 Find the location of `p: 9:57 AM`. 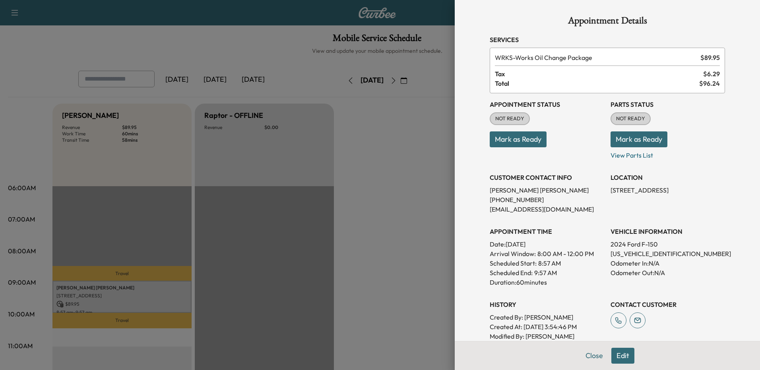

p: 9:57 AM is located at coordinates (545, 273).